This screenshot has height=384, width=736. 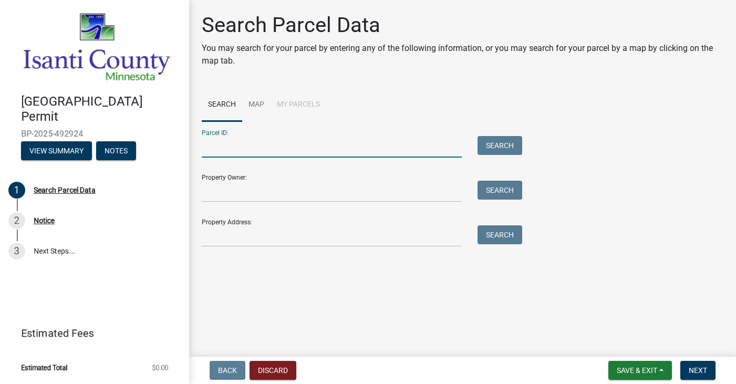 I want to click on div: Search Parcel Data, so click(x=65, y=190).